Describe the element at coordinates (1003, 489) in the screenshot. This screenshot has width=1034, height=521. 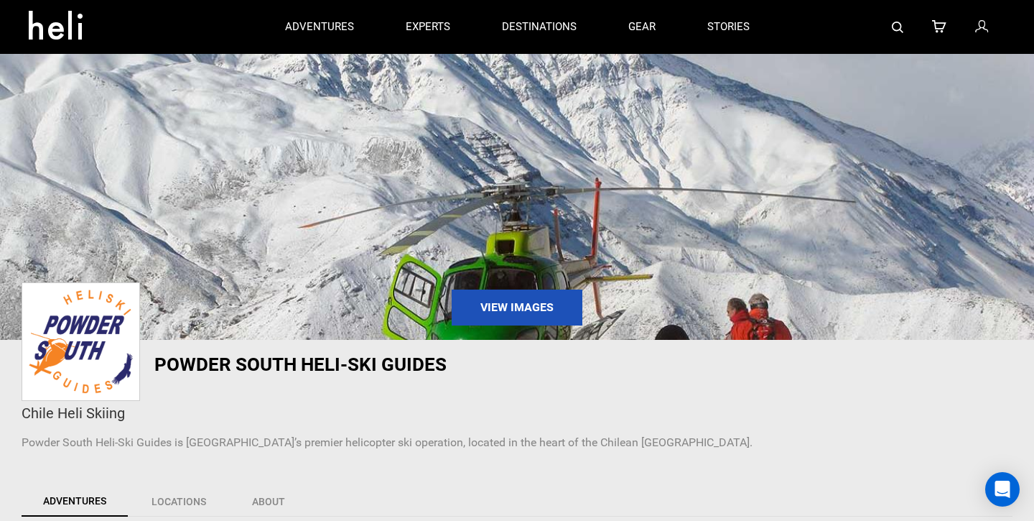
I see `div: Open Intercom Messenger` at that location.